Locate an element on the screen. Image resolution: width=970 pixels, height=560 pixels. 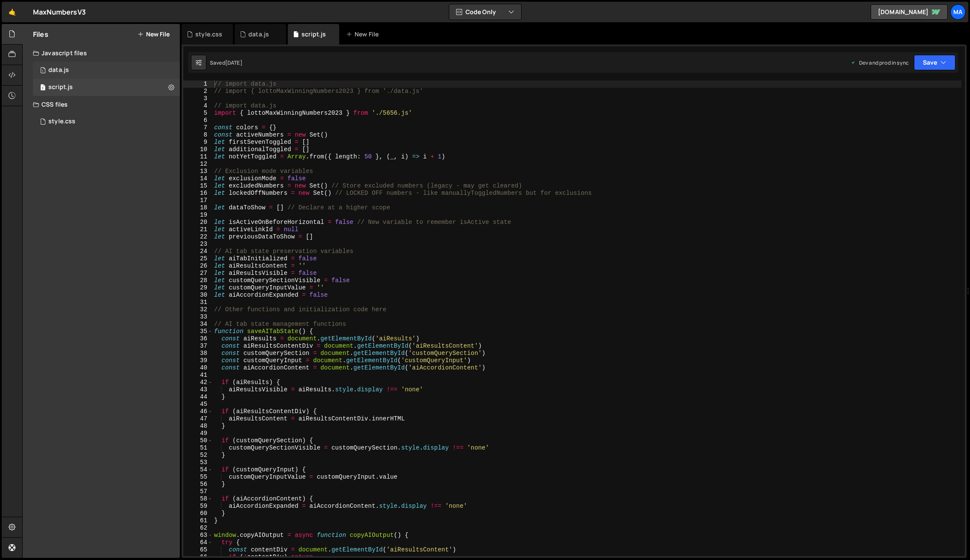
div: 56 is located at coordinates (198, 484).